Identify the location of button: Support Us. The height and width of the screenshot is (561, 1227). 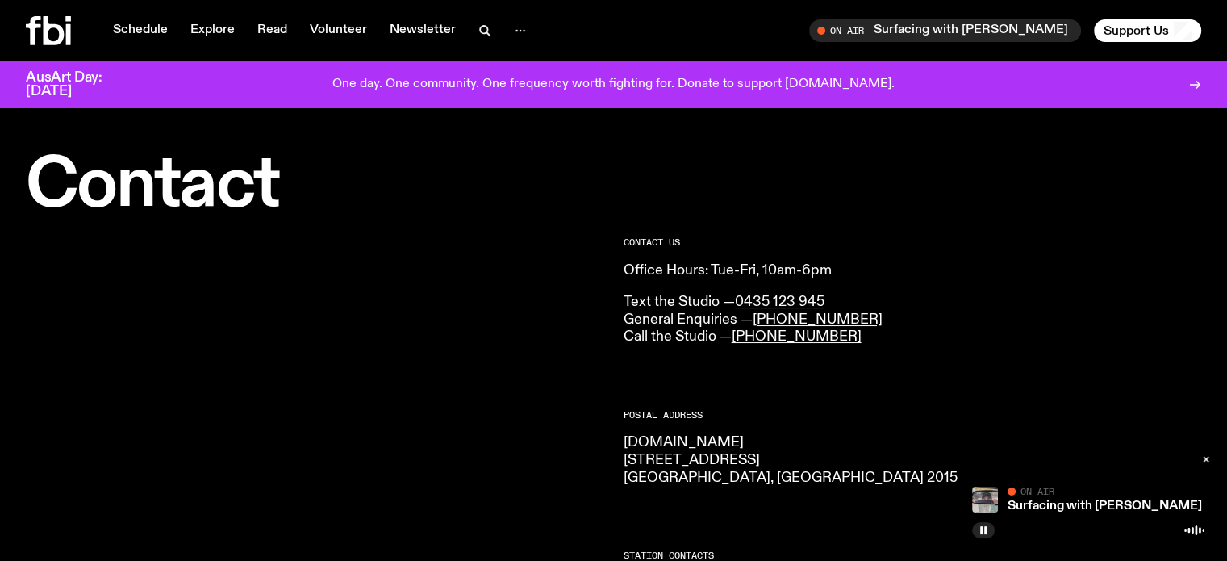
(1147, 31).